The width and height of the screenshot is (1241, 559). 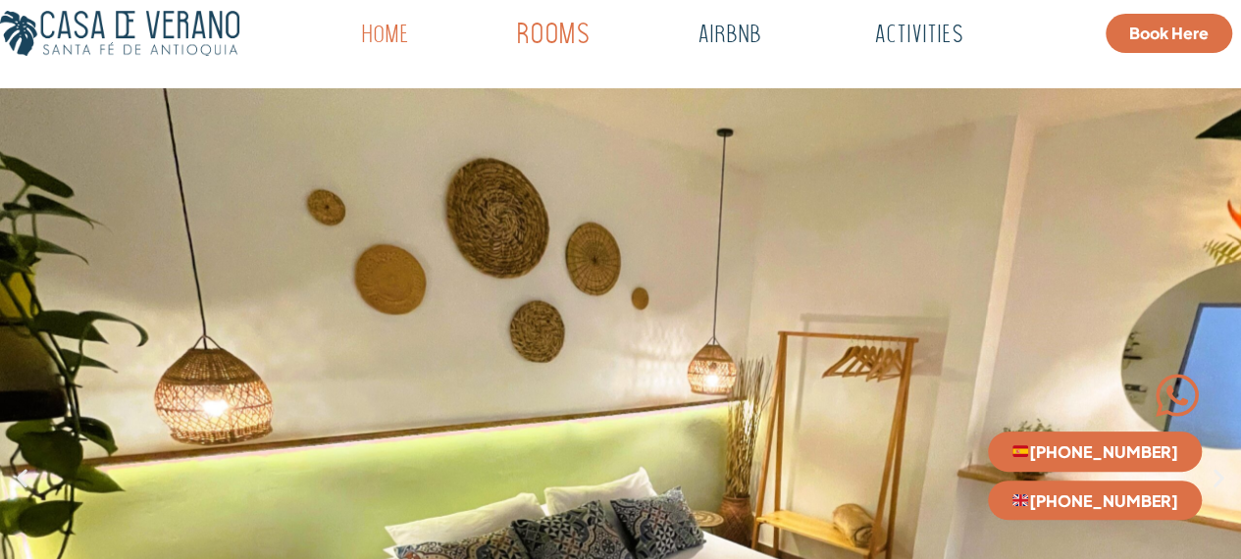 I want to click on a: Rooms, so click(x=553, y=35).